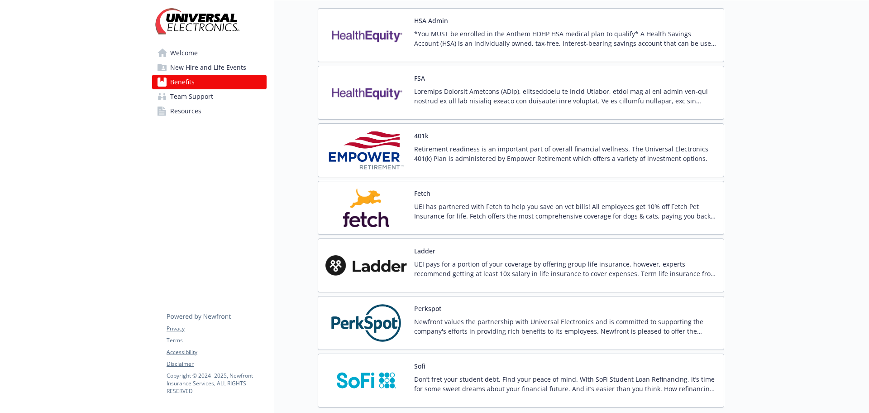 Image resolution: width=869 pixels, height=413 pixels. Describe the element at coordinates (423, 193) in the screenshot. I see `button: Fetch` at that location.